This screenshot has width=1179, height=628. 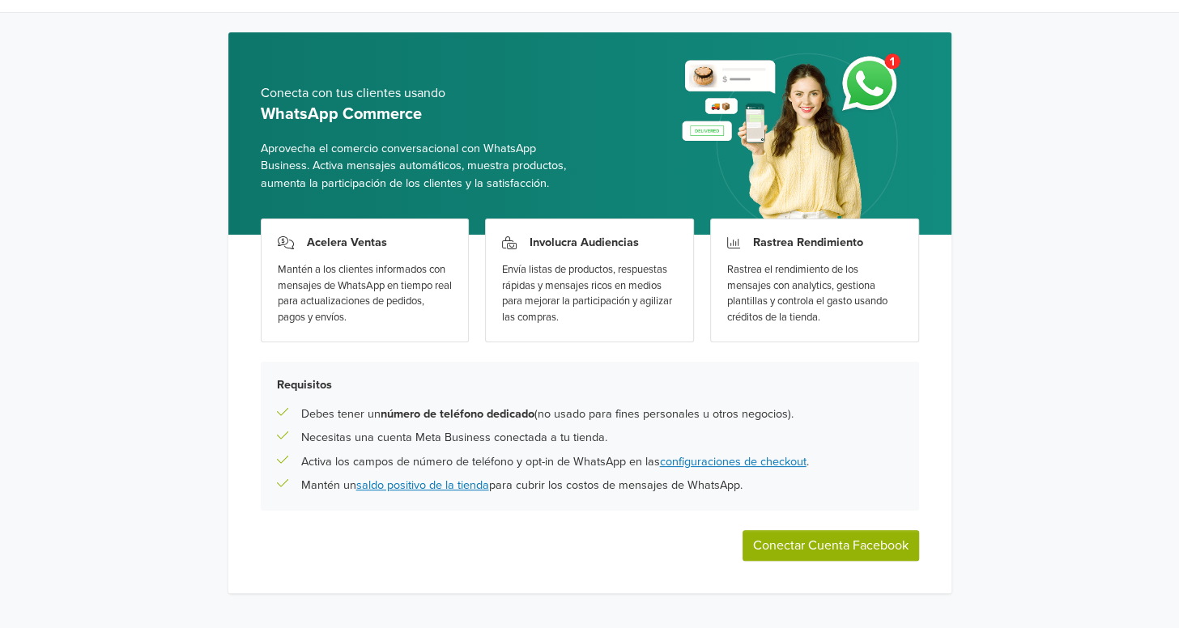 I want to click on h5: Requisitos, so click(x=589, y=385).